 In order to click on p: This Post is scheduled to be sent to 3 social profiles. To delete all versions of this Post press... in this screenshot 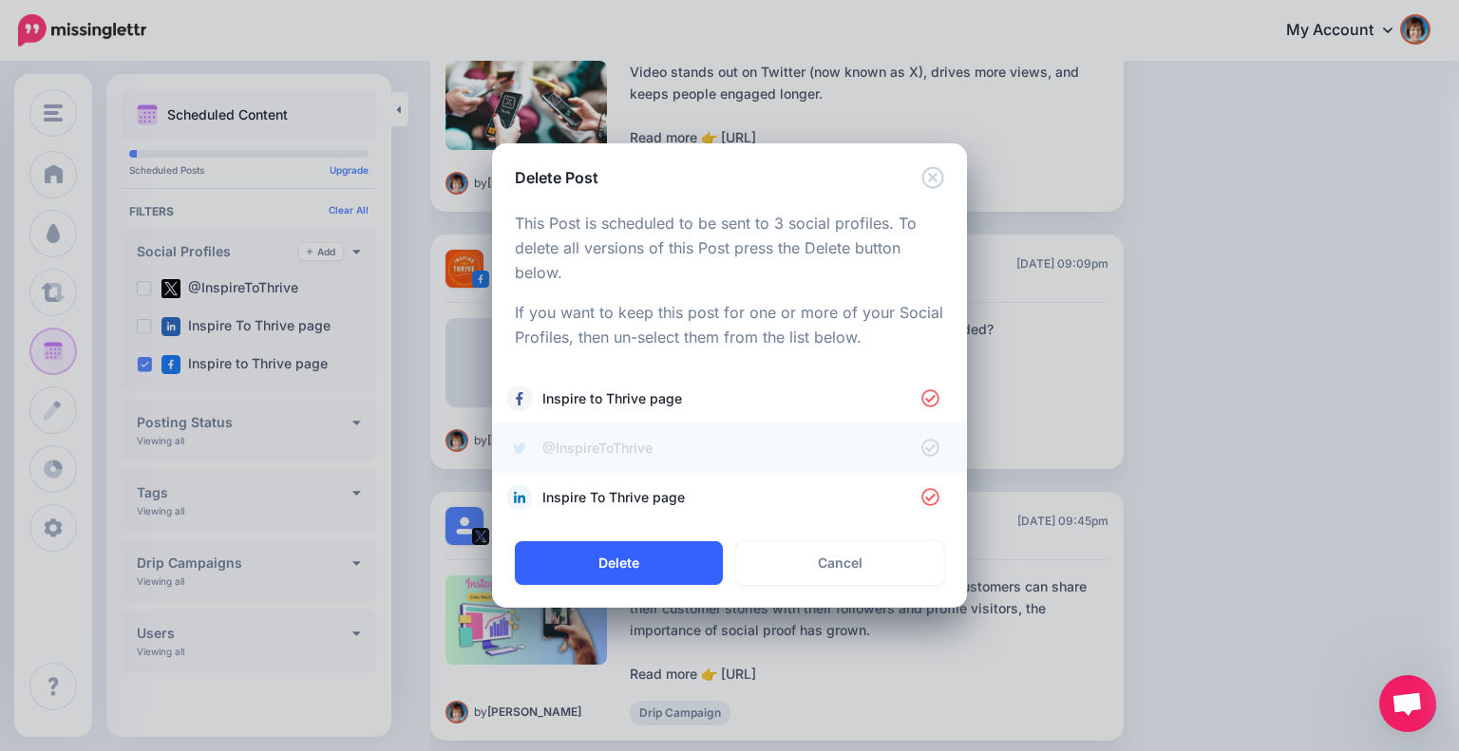, I will do `click(730, 249)`.